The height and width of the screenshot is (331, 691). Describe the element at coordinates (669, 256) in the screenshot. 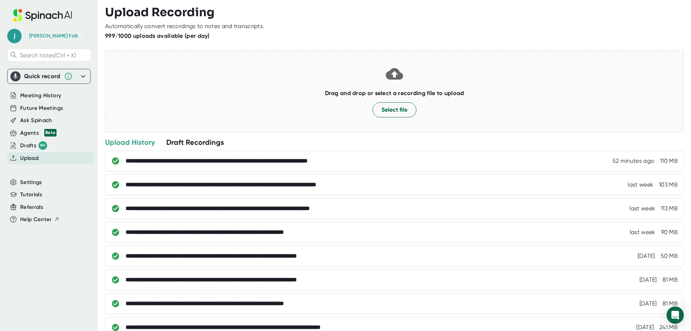

I see `div: 50 MB` at that location.